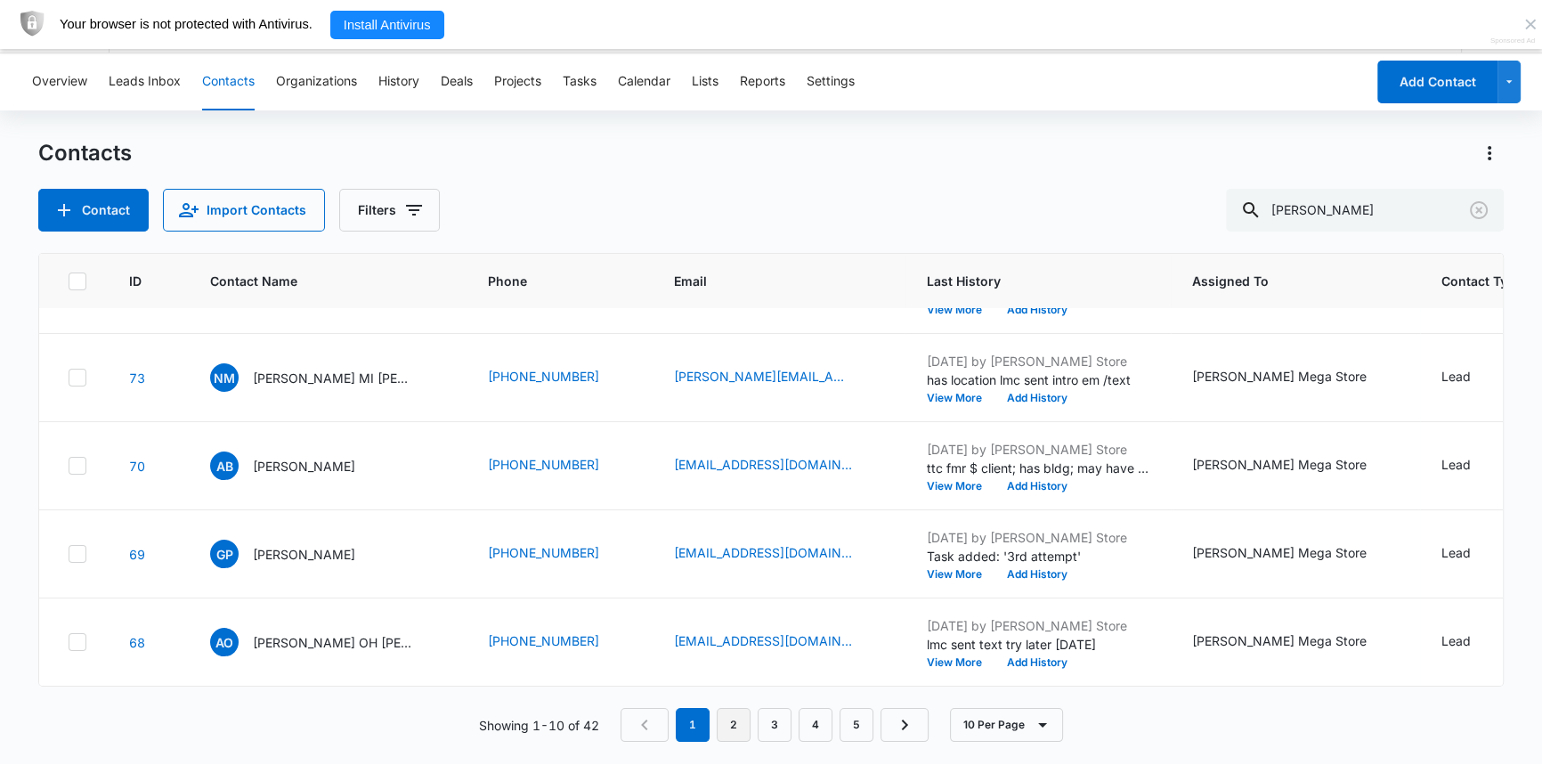  Describe the element at coordinates (137, 642) in the screenshot. I see `a: Navigate to contact details page for Abdallah OH Hamed` at that location.